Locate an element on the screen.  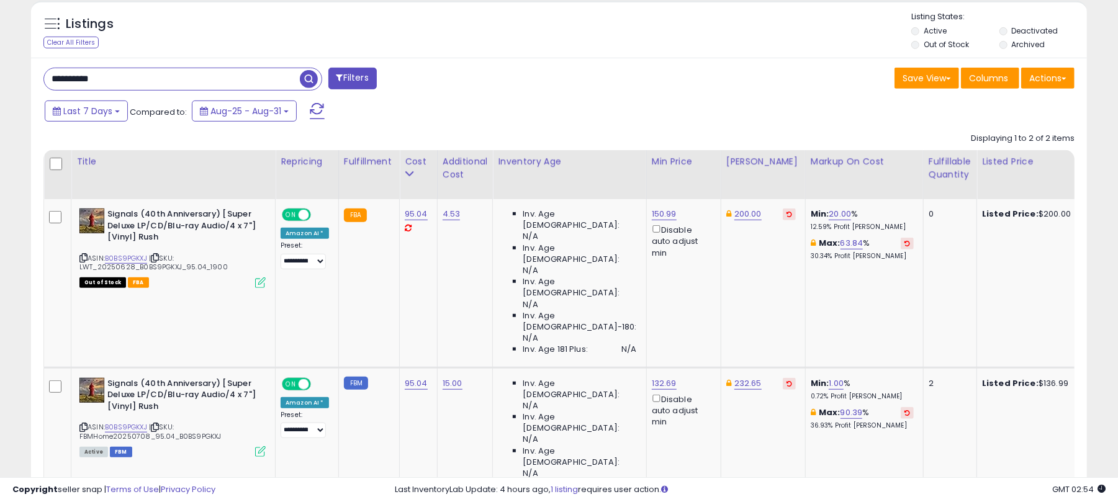
div: 0 is located at coordinates (948, 214).